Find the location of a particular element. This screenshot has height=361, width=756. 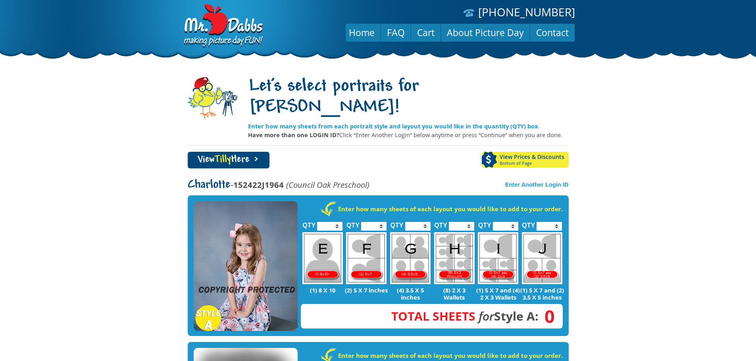

span: Charlotte is located at coordinates (209, 185).